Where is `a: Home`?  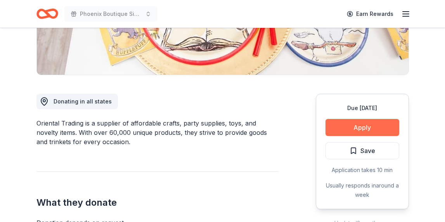 a: Home is located at coordinates (47, 14).